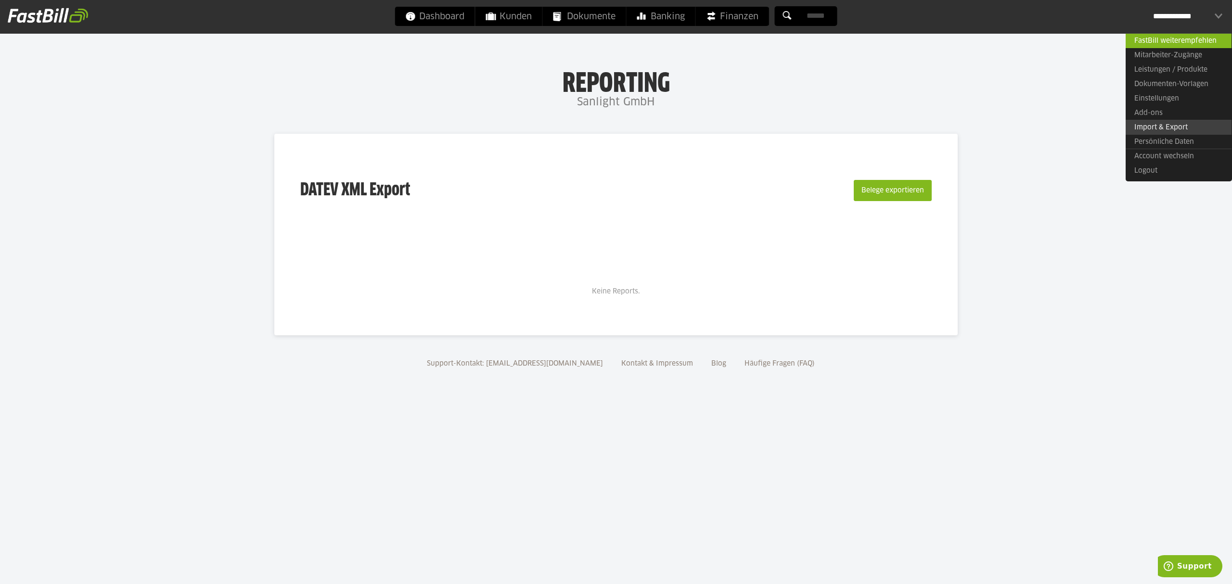 The image size is (1232, 584). What do you see at coordinates (733, 16) in the screenshot?
I see `span: Finanzen` at bounding box center [733, 16].